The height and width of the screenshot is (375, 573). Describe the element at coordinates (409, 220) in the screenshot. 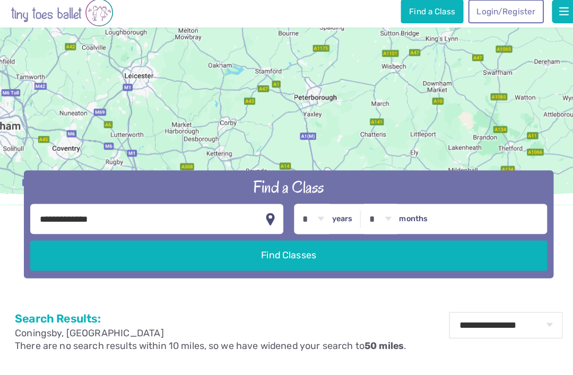

I see `label: months` at that location.